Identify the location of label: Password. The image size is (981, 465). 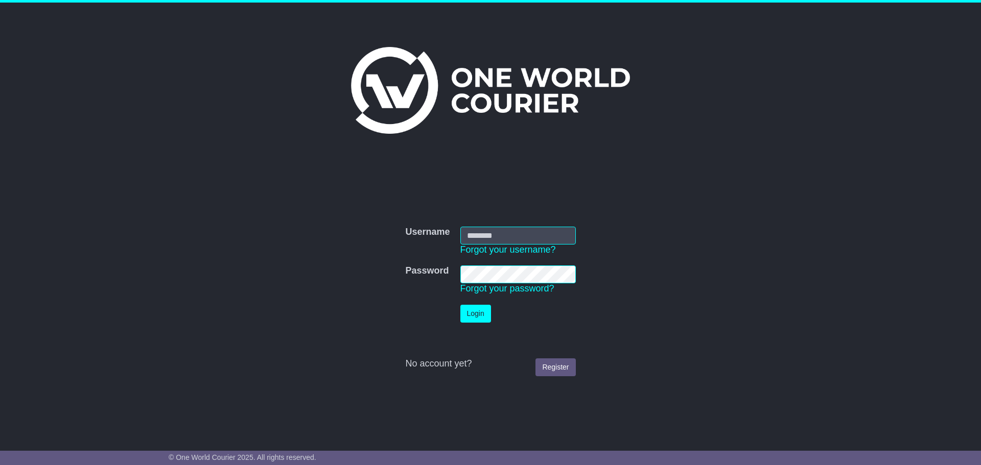
(427, 271).